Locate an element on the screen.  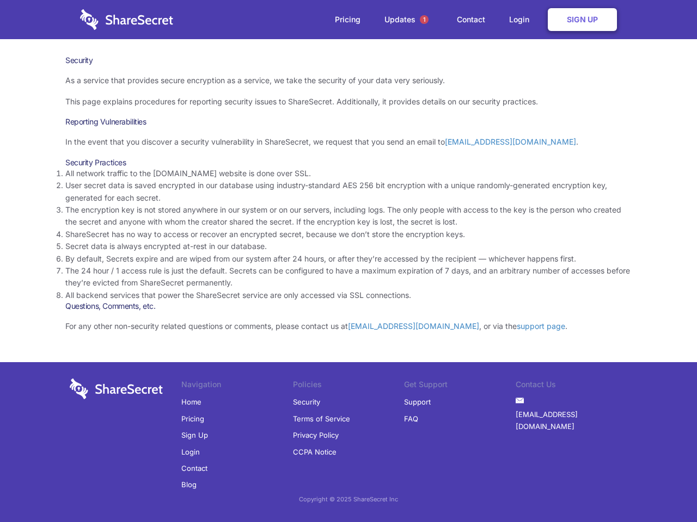
li: ShareSecret has no way to access or recover an encrypted secret, because we don’t store the encry... is located at coordinates (348, 235).